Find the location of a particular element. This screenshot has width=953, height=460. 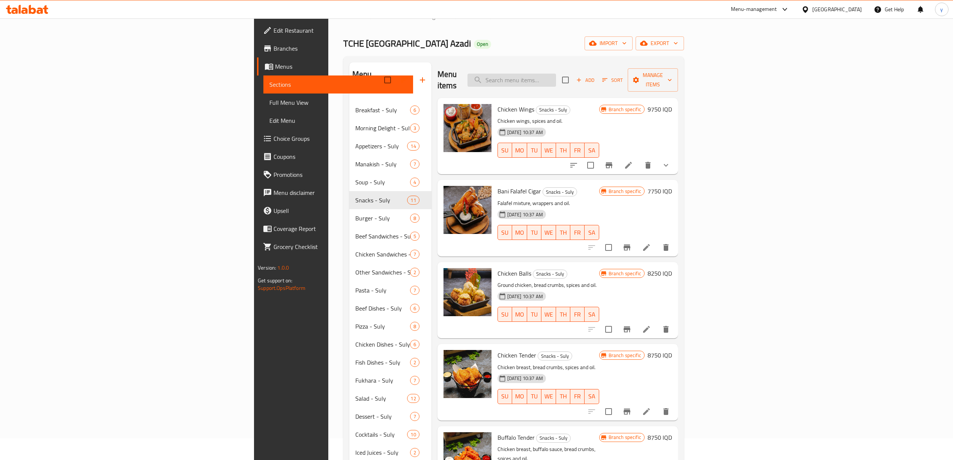

span: Pizza - Suly is located at coordinates (383, 326).